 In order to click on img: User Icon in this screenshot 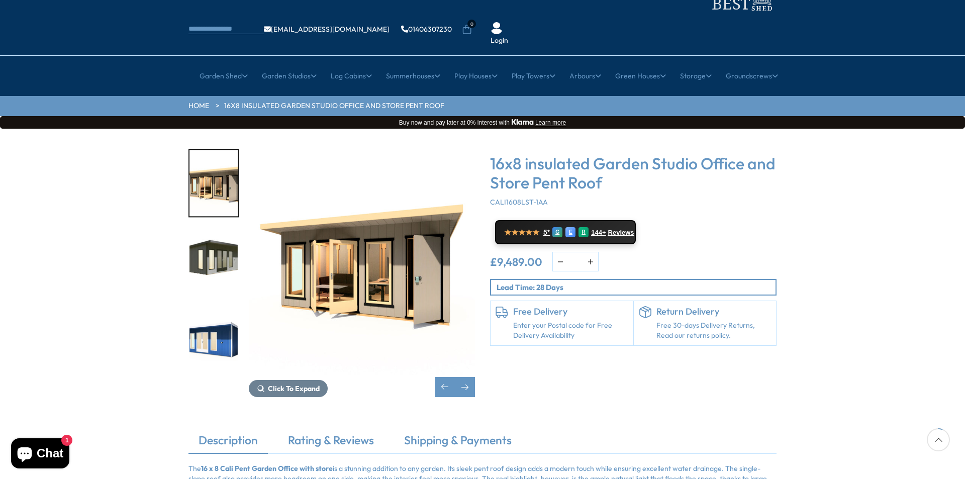, I will do `click(497, 28)`.